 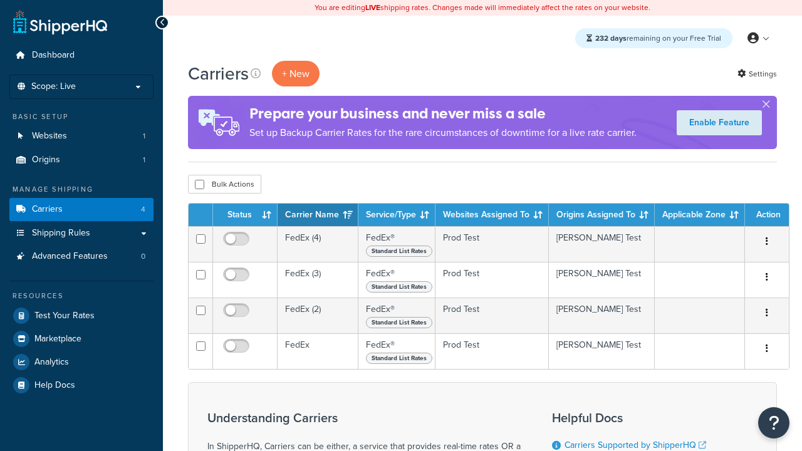 What do you see at coordinates (60, 22) in the screenshot?
I see `a: ShipperHQ Home` at bounding box center [60, 22].